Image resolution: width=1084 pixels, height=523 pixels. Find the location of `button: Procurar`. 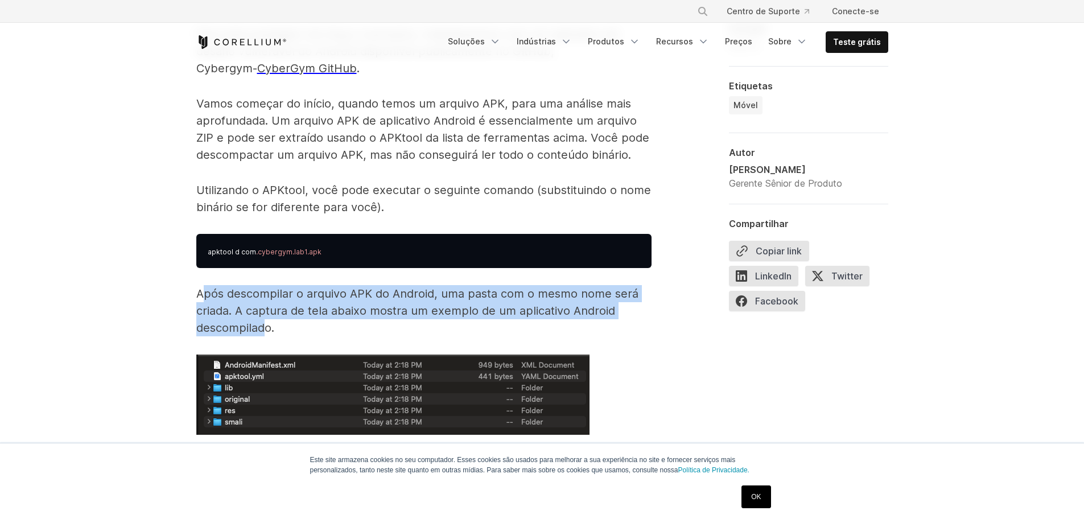

button: Procurar is located at coordinates (703, 11).